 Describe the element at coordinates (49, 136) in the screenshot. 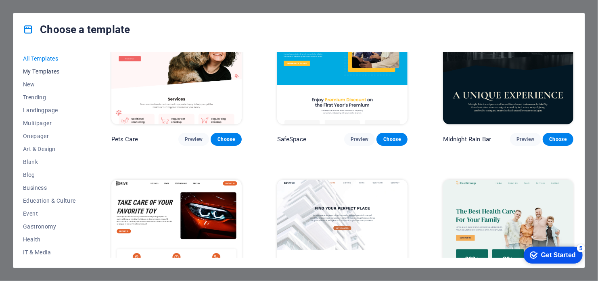

I see `button: Onepager` at that location.